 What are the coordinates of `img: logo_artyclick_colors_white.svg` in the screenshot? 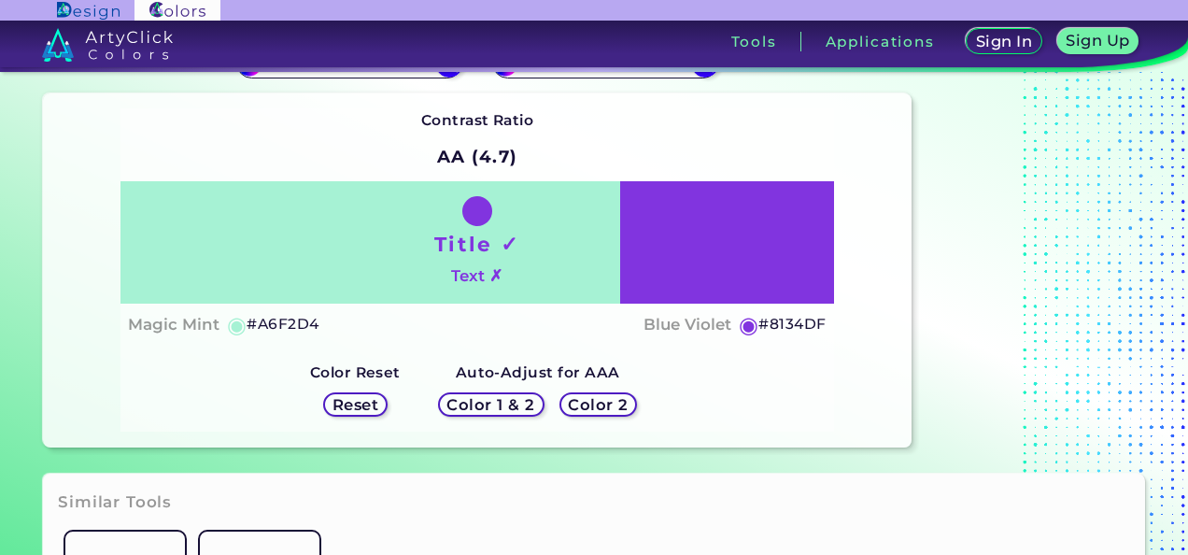 It's located at (107, 45).